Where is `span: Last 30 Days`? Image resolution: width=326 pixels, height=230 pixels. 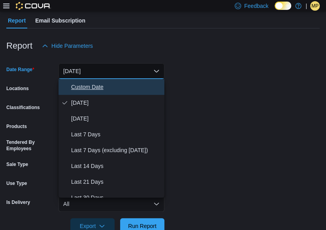 span: Last 30 Days is located at coordinates (116, 198).